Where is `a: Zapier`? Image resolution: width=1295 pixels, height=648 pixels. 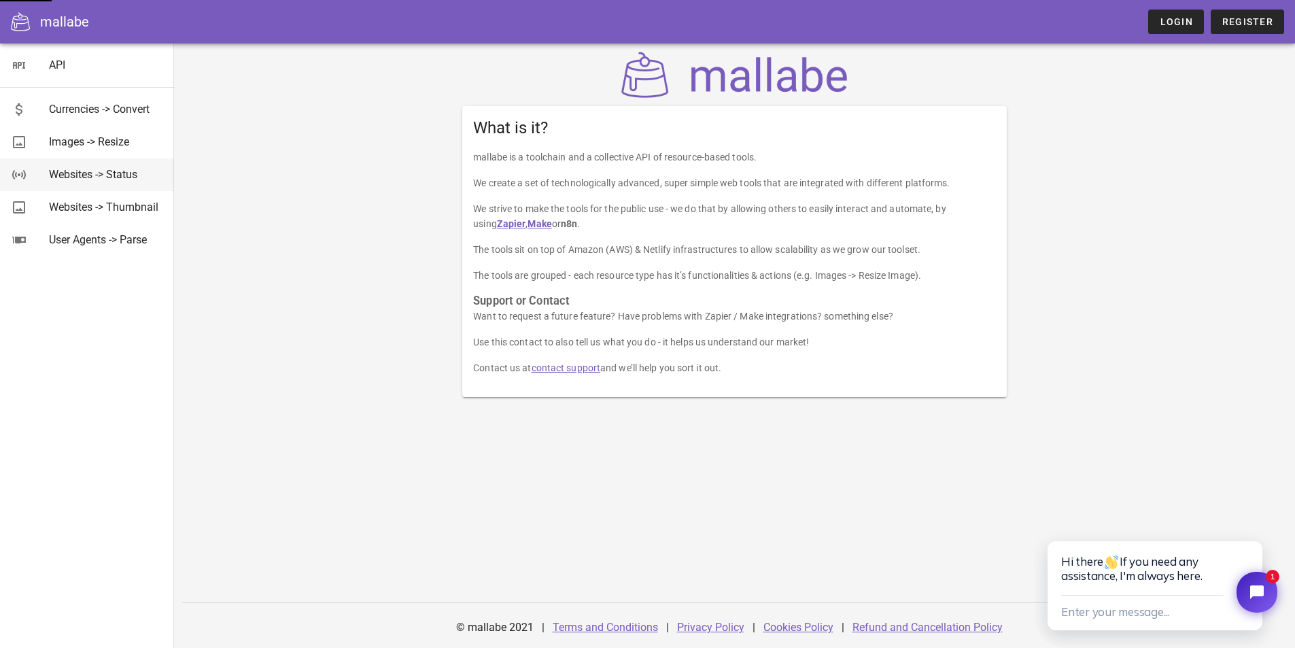 a: Zapier is located at coordinates (511, 224).